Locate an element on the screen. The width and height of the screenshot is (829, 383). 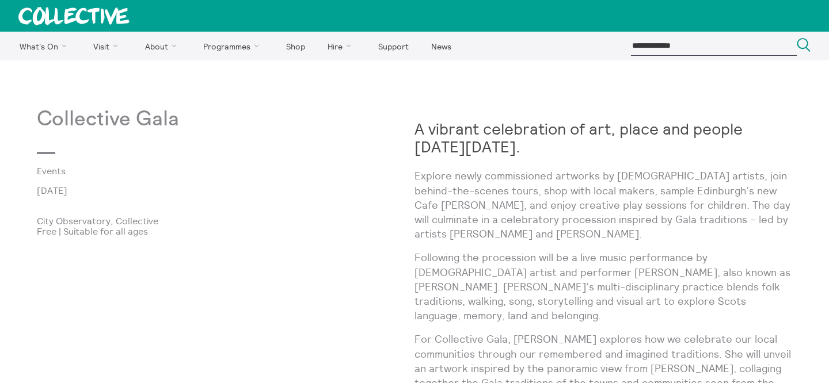
a: Events is located at coordinates (216, 171).